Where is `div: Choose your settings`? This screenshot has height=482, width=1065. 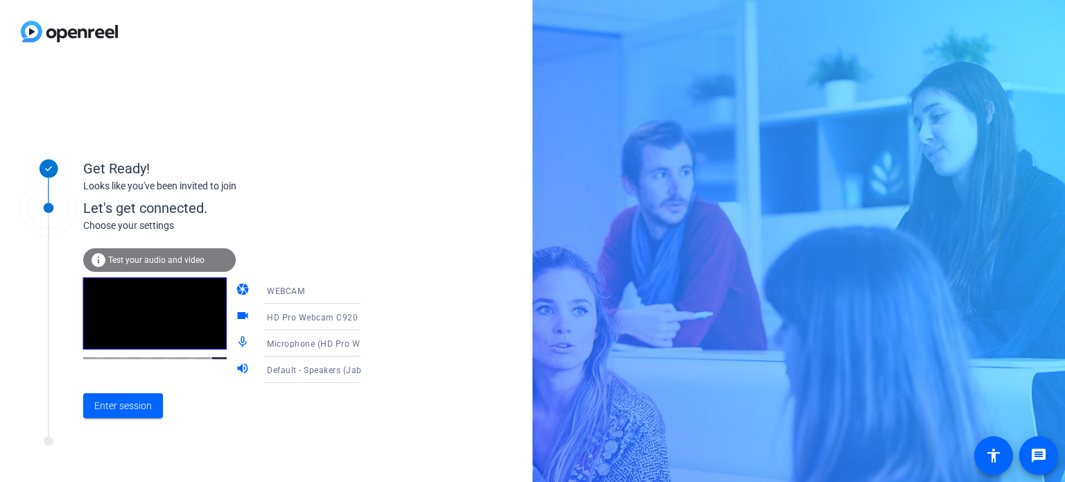
div: Choose your settings is located at coordinates (236, 225).